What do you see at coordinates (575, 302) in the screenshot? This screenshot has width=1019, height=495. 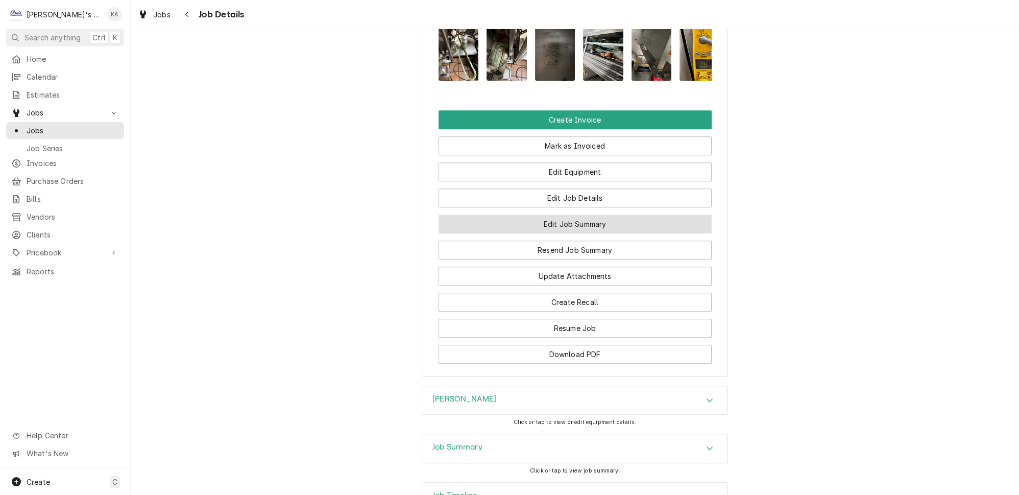 I see `button: Create Recall` at bounding box center [575, 302].